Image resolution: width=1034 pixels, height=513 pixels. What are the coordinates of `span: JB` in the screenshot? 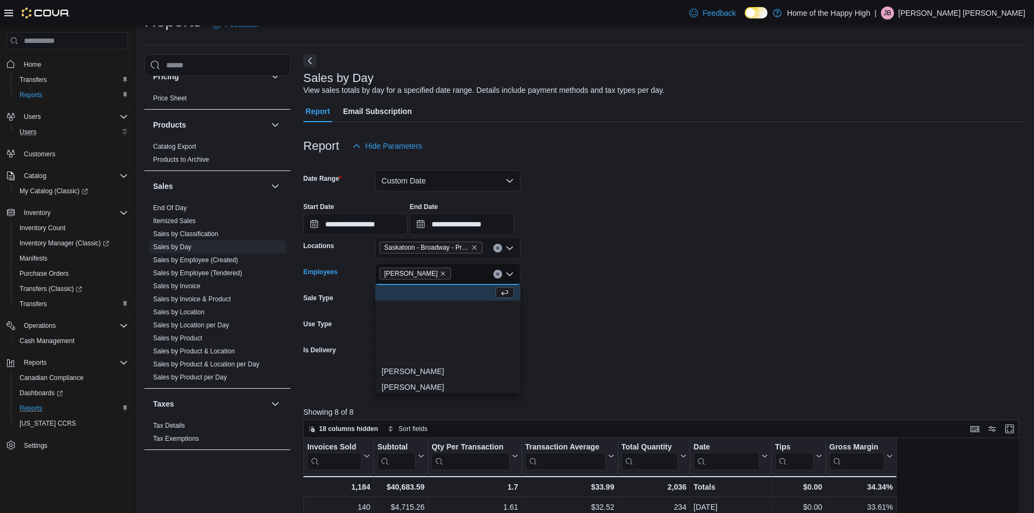 It's located at (887, 13).